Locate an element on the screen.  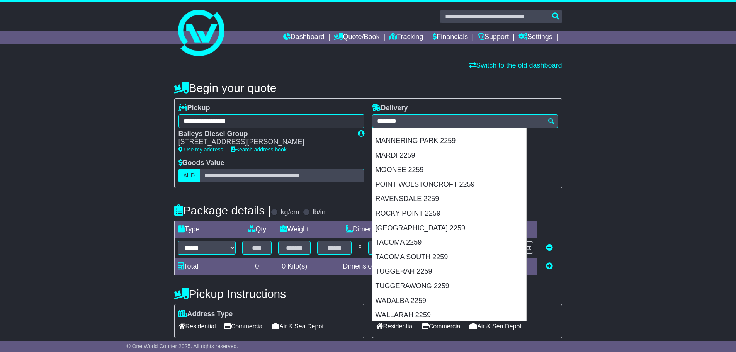
td: Dimensions (L x W x H) is located at coordinates (385, 229).